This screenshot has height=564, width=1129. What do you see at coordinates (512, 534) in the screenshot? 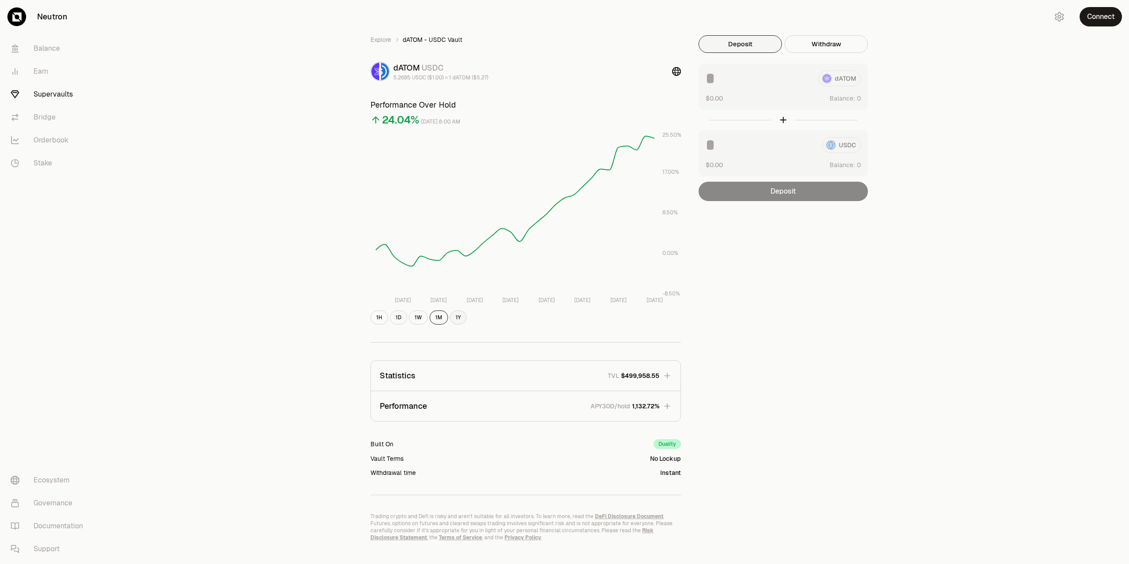
I see `a: Risk Disclosure Statement` at bounding box center [512, 534].